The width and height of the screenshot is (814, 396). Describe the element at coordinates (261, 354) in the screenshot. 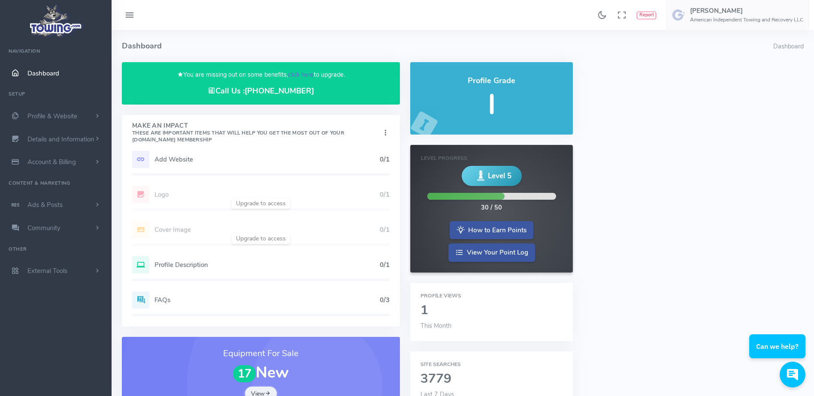

I see `h3: Equipment For Sale` at that location.